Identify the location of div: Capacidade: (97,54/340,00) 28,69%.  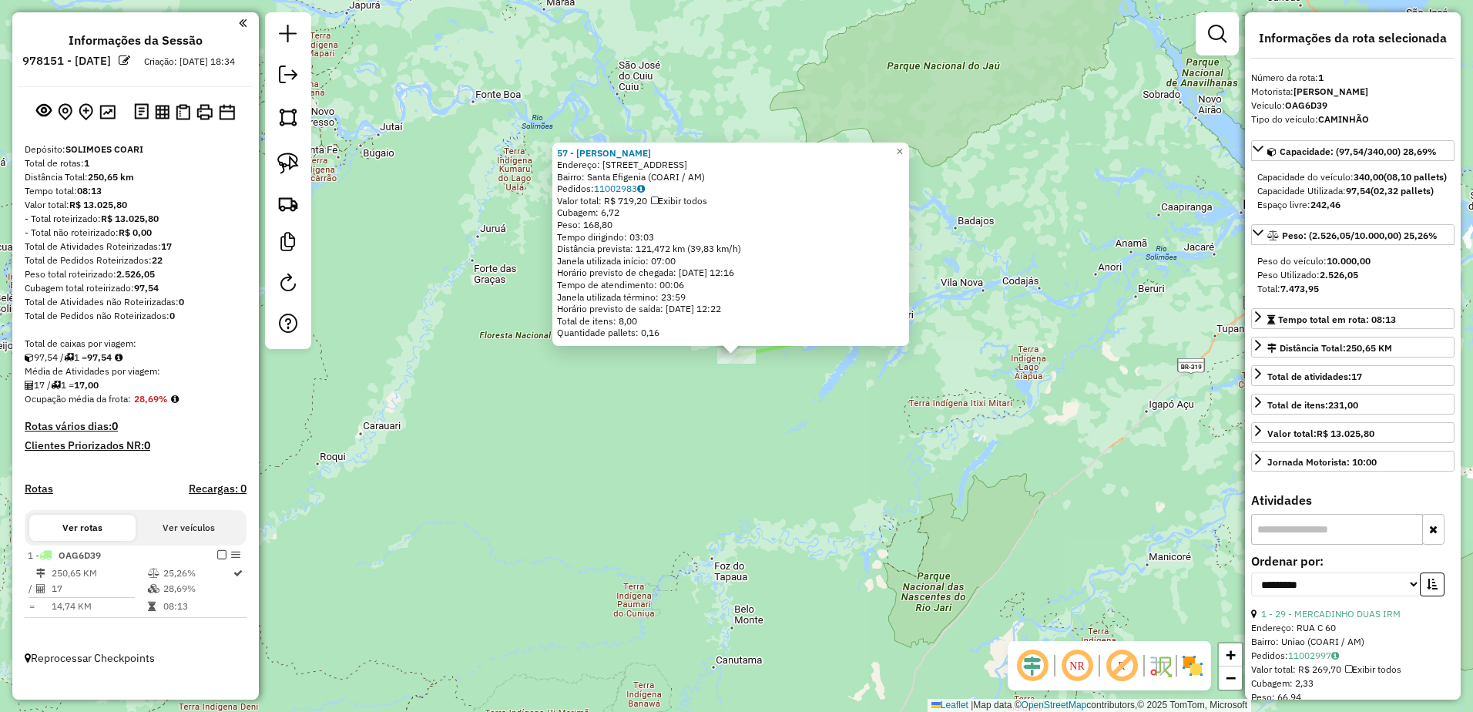
(1352, 191).